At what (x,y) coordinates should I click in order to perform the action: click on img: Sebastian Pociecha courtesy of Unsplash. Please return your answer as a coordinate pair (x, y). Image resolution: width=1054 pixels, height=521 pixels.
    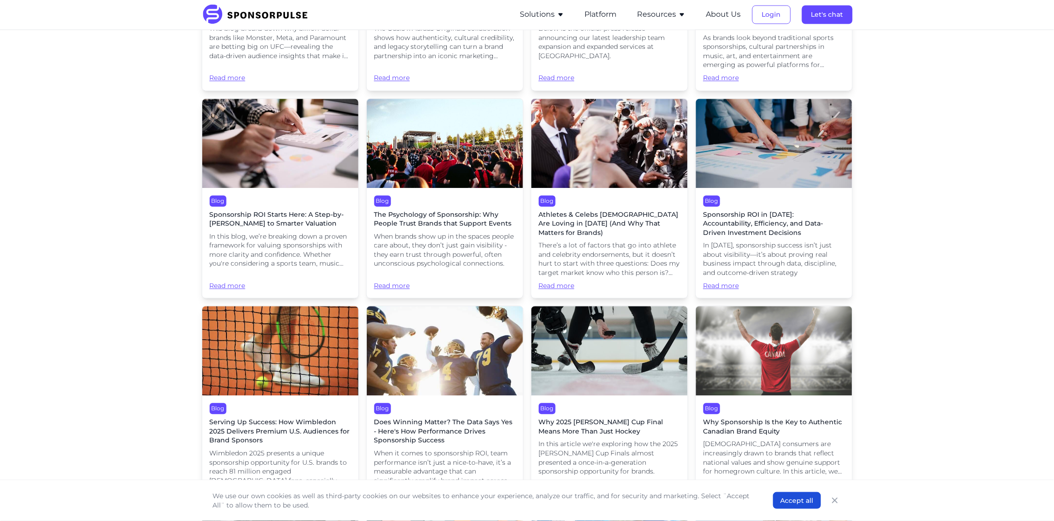
    Looking at the image, I should click on (445, 144).